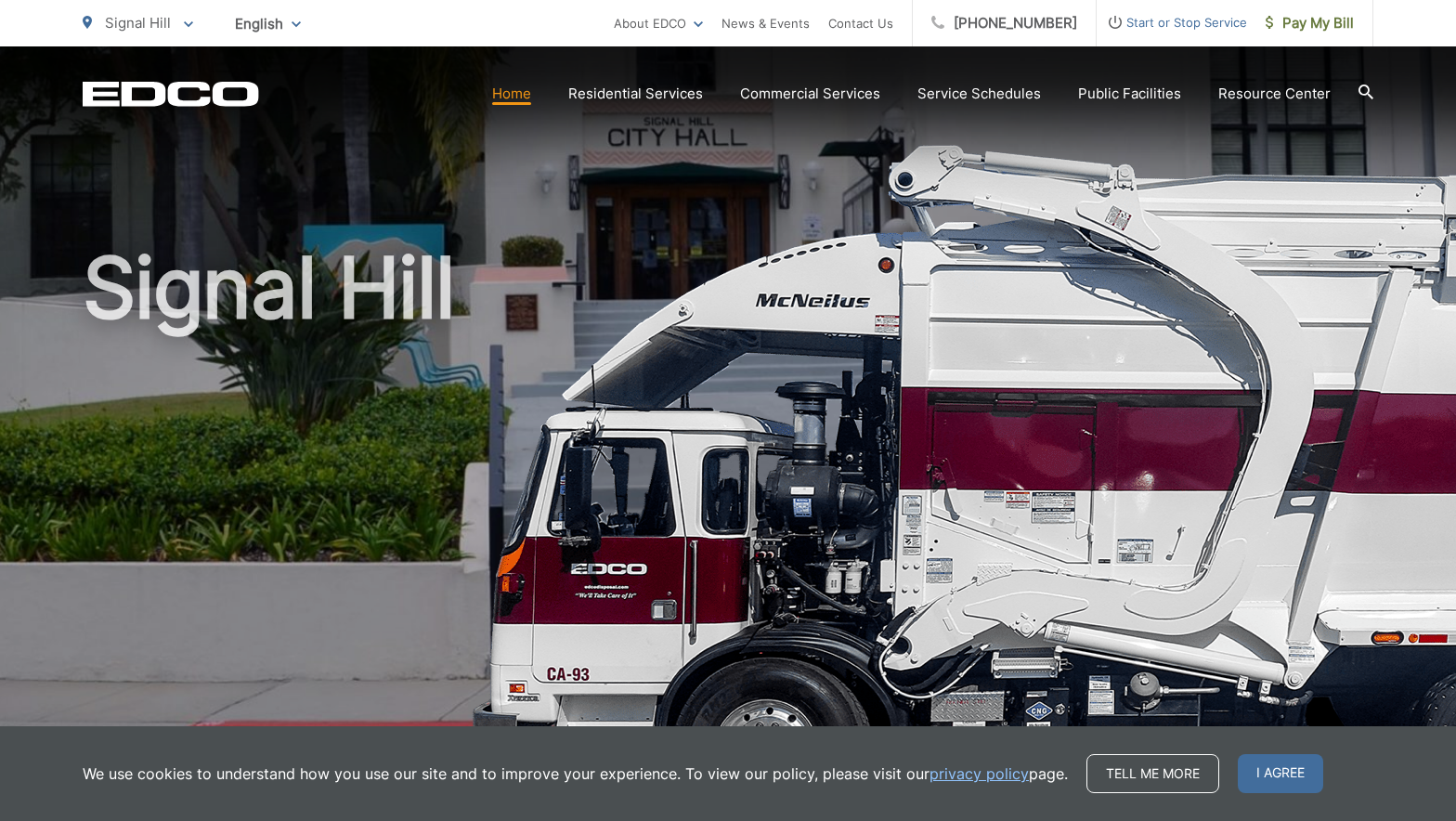 Image resolution: width=1456 pixels, height=821 pixels. Describe the element at coordinates (1152, 774) in the screenshot. I see `a: Tell me more` at that location.